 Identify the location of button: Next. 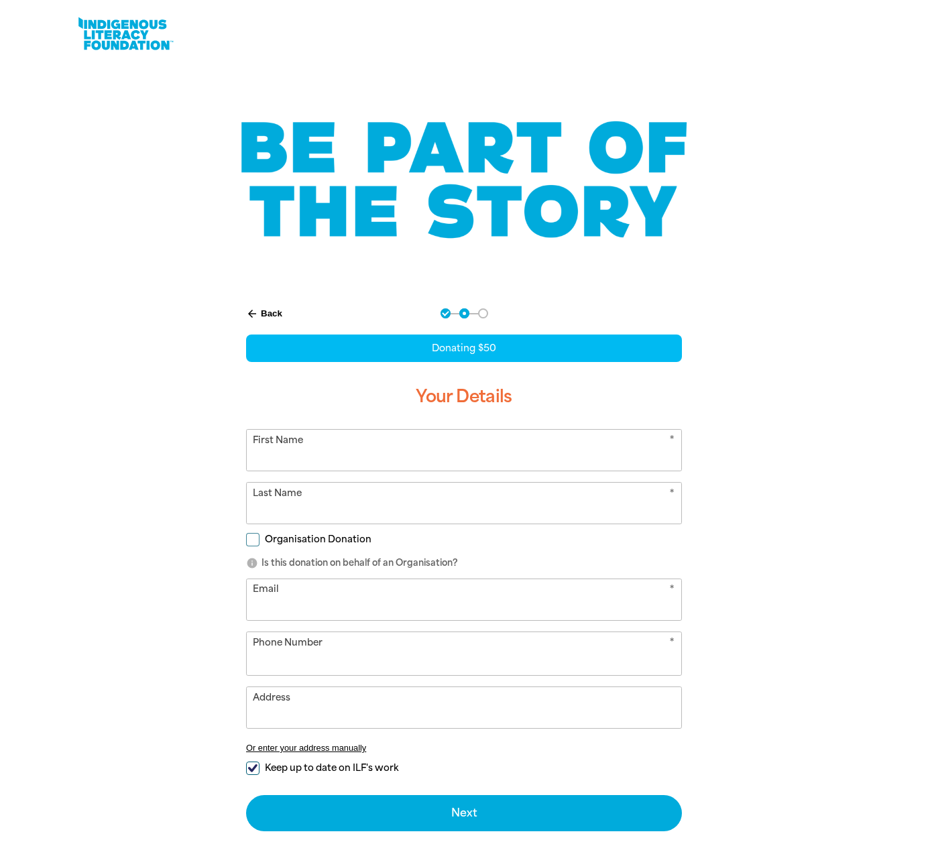
(464, 813).